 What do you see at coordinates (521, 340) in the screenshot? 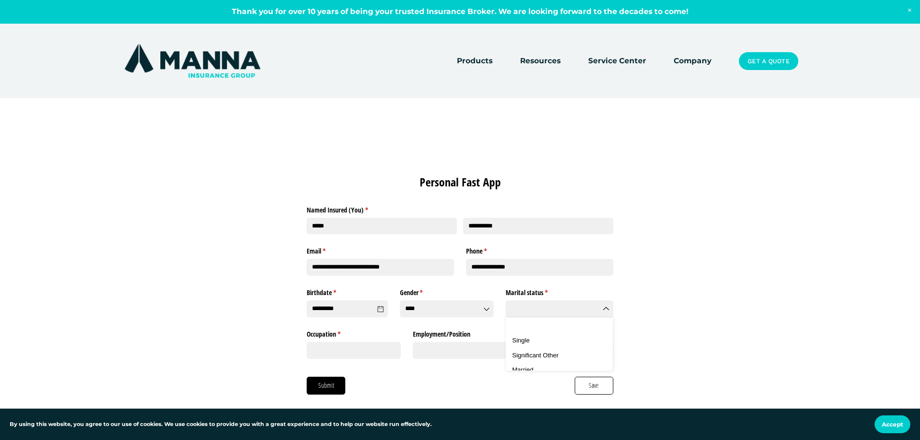
I see `span: Single` at bounding box center [521, 340].